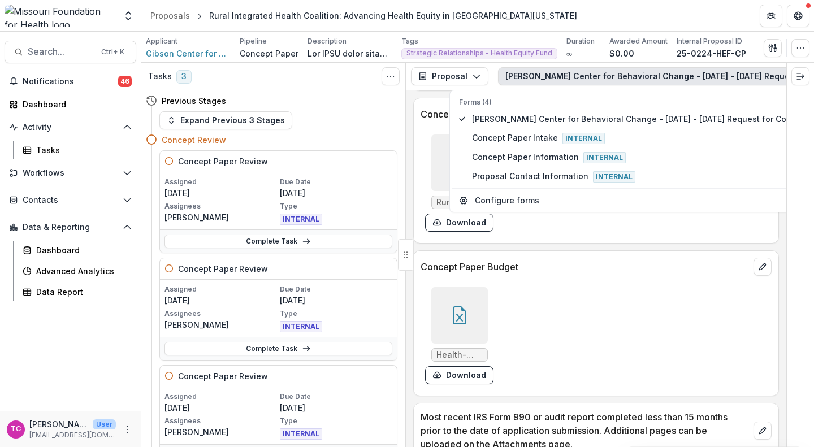  I want to click on p: Description, so click(327, 41).